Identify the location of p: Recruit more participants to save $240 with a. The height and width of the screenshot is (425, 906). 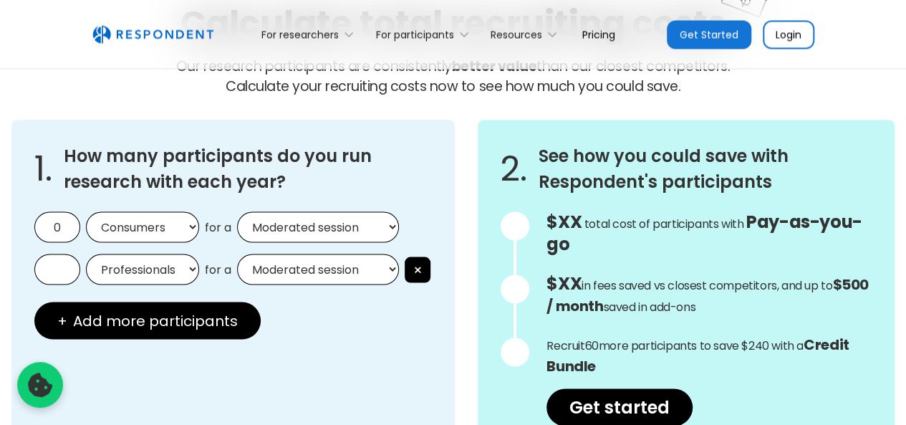
(709, 355).